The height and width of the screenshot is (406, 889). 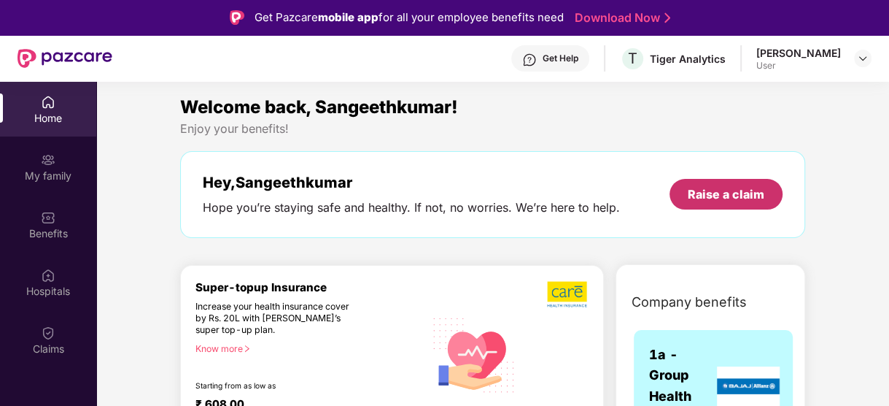 What do you see at coordinates (319, 107) in the screenshot?
I see `span: Welcome back, Sangeethkumar!` at bounding box center [319, 107].